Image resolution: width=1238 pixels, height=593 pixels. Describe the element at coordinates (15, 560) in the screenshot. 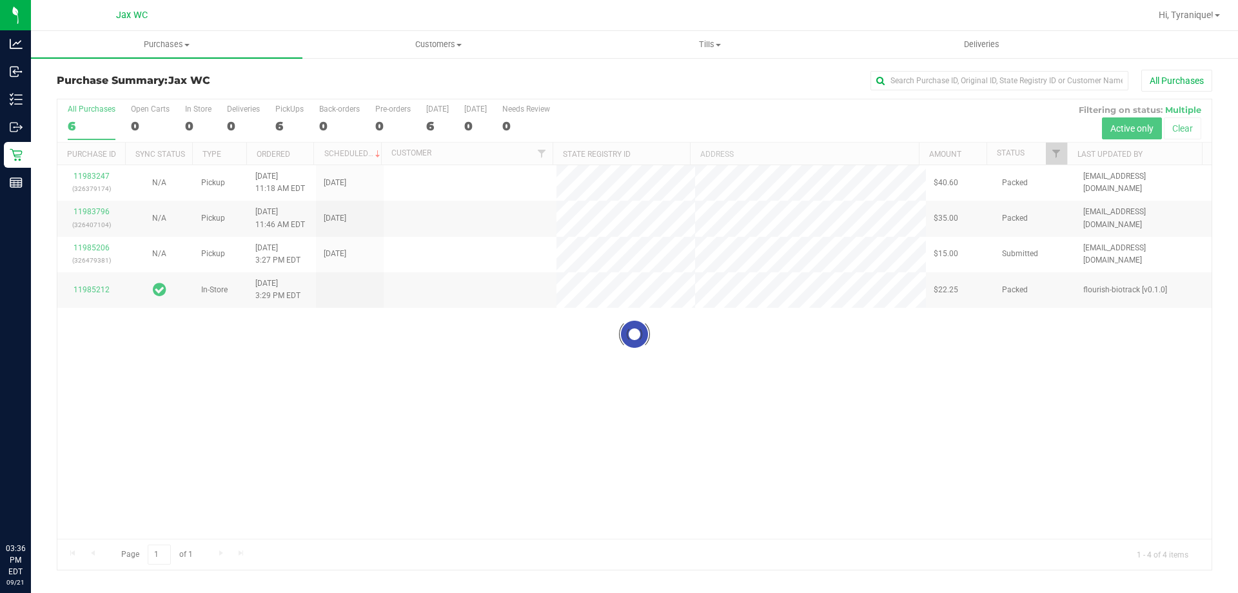

I see `p: 03:36 PM EDT` at that location.